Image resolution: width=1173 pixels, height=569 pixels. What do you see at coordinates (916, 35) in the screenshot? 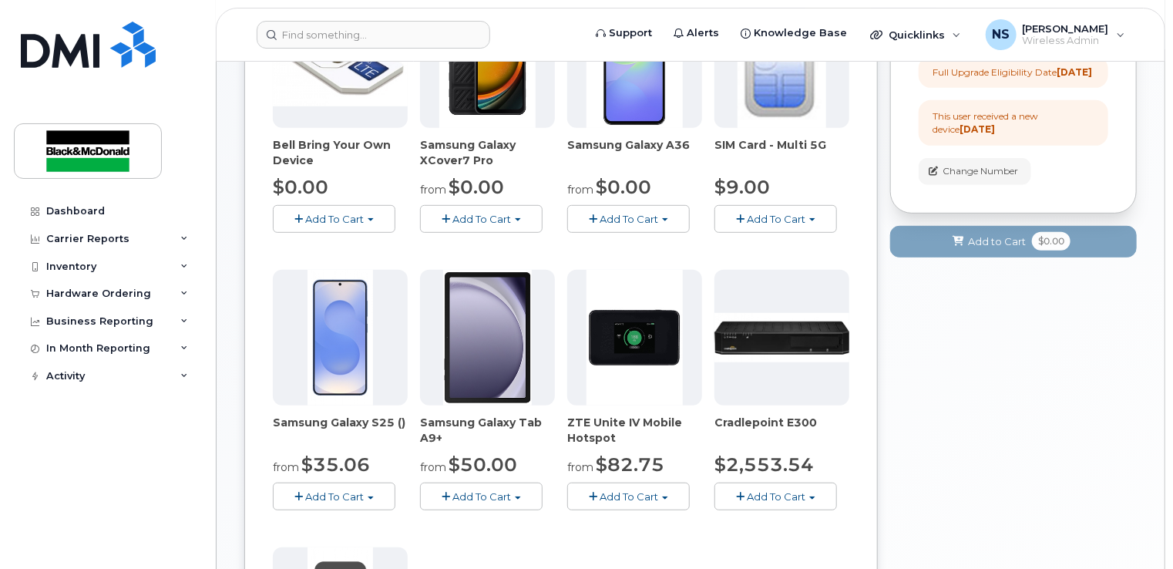
I see `span: Quicklinks` at bounding box center [916, 35].